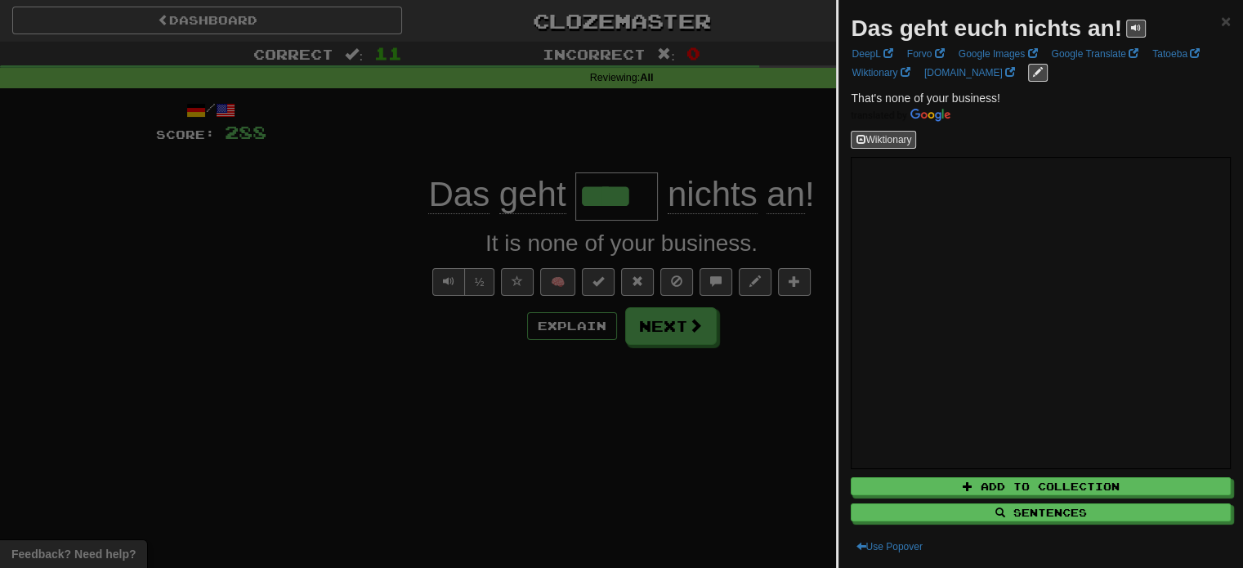  I want to click on a: DeepL, so click(872, 54).